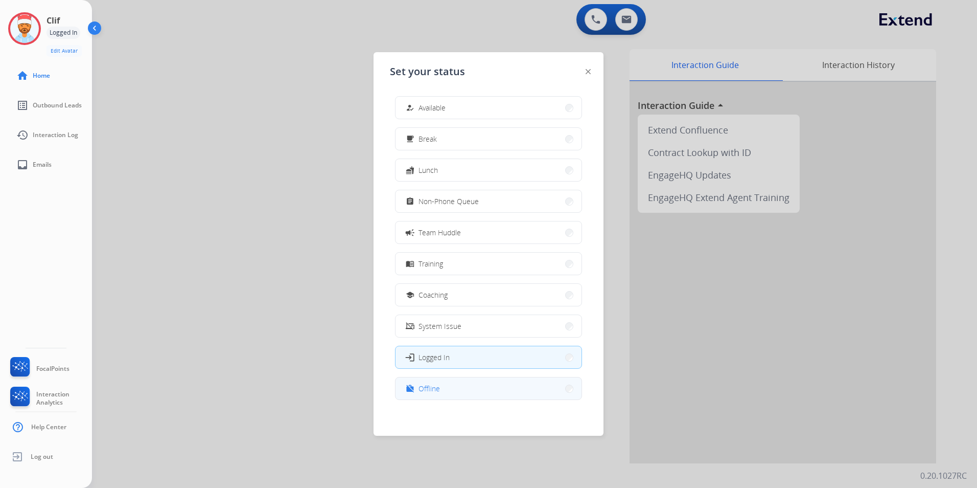 The image size is (977, 488). What do you see at coordinates (22, 165) in the screenshot?
I see `mat-icon: inbox` at bounding box center [22, 165].